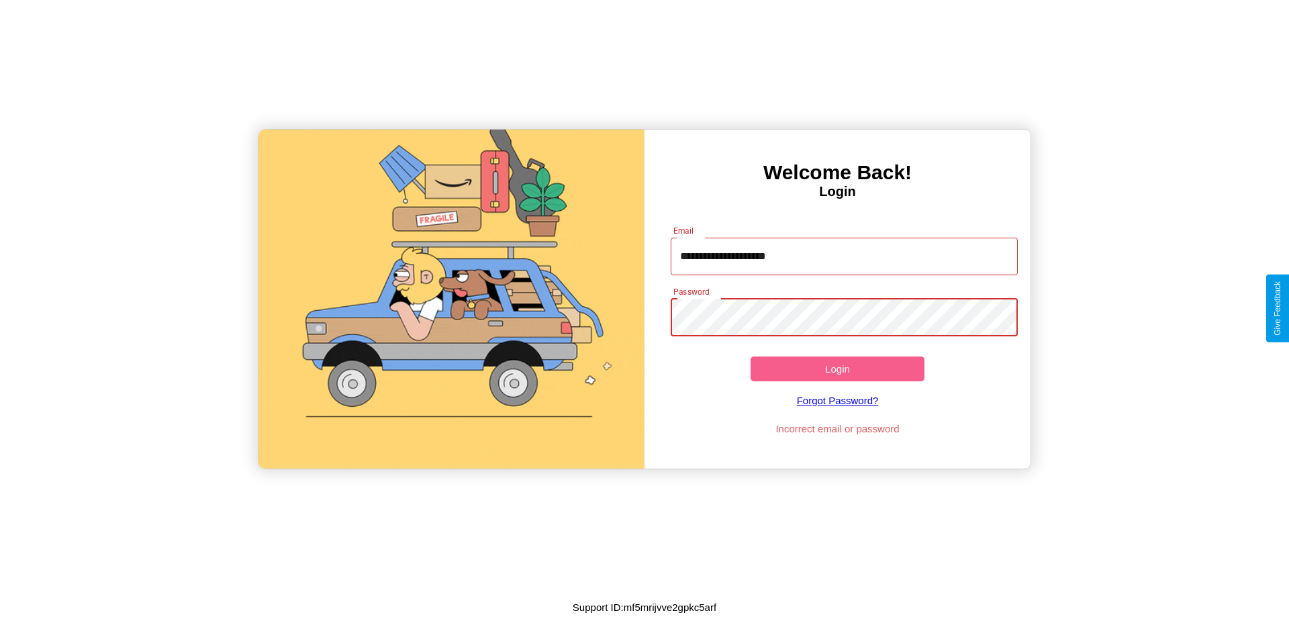  Describe the element at coordinates (837, 191) in the screenshot. I see `h4: Login` at that location.